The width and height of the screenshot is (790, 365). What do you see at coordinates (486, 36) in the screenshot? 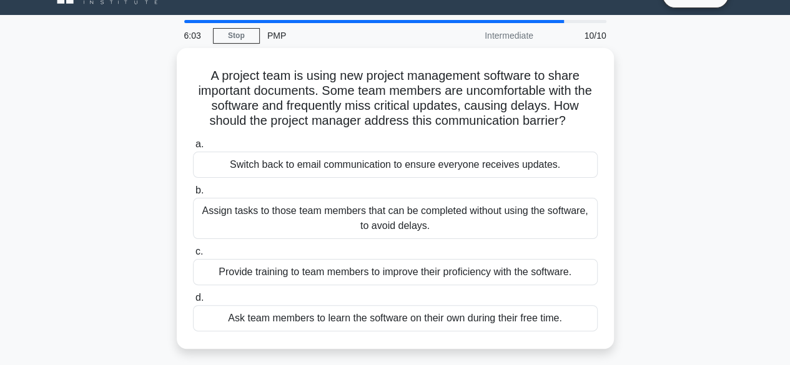
I see `div: Intermediate` at bounding box center [486, 36].